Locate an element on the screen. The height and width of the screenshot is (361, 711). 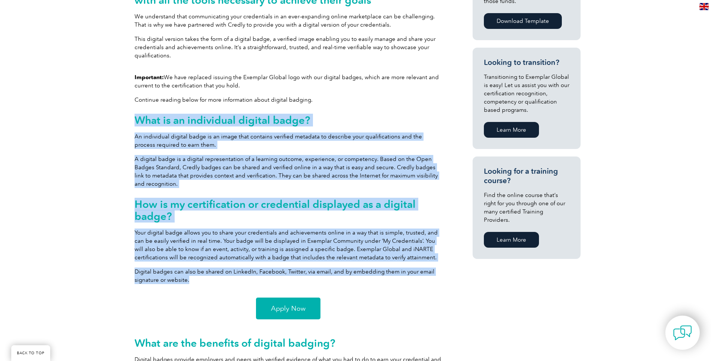
a: BACK TO TOP is located at coordinates (31, 353).